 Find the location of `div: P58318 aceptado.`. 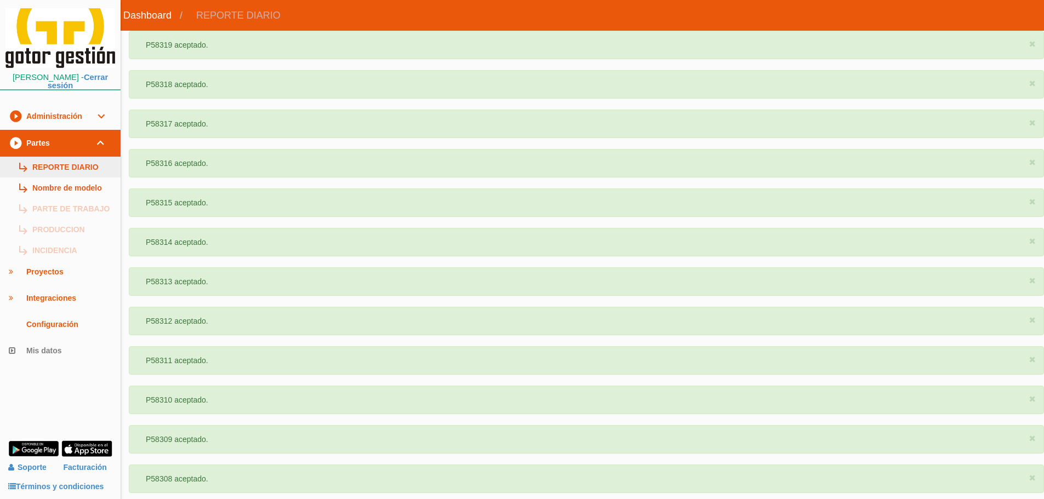

div: P58318 aceptado. is located at coordinates (586, 84).